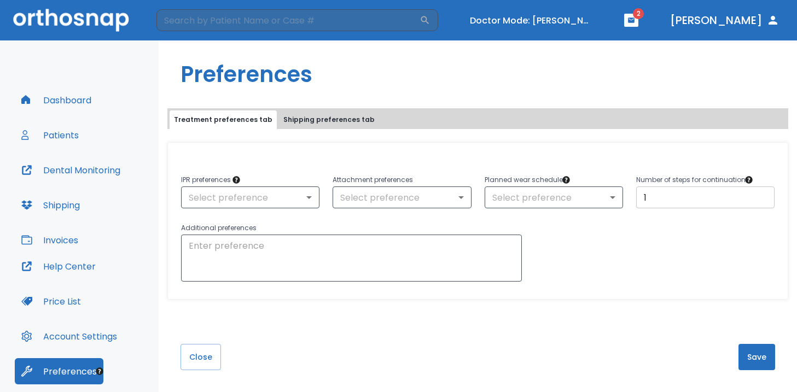 This screenshot has width=797, height=392. Describe the element at coordinates (705, 180) in the screenshot. I see `p: Number of steps for continuation` at that location.